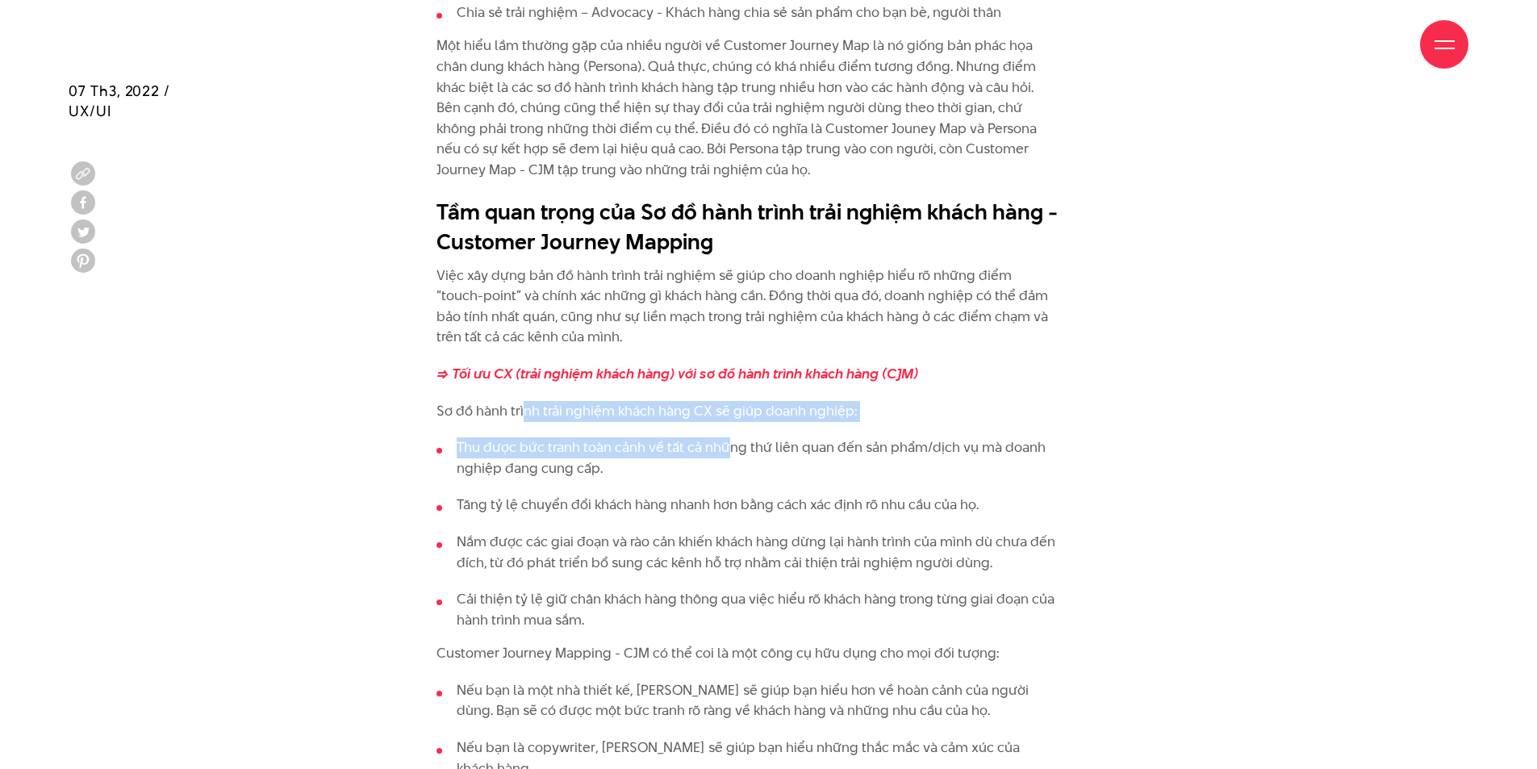  Describe the element at coordinates (748, 505) in the screenshot. I see `li: Tăng tỷ lệ chuyển đổi khách hàng nhanh hơn bằng cách xác định rõ nhu cầu của họ.` at that location.